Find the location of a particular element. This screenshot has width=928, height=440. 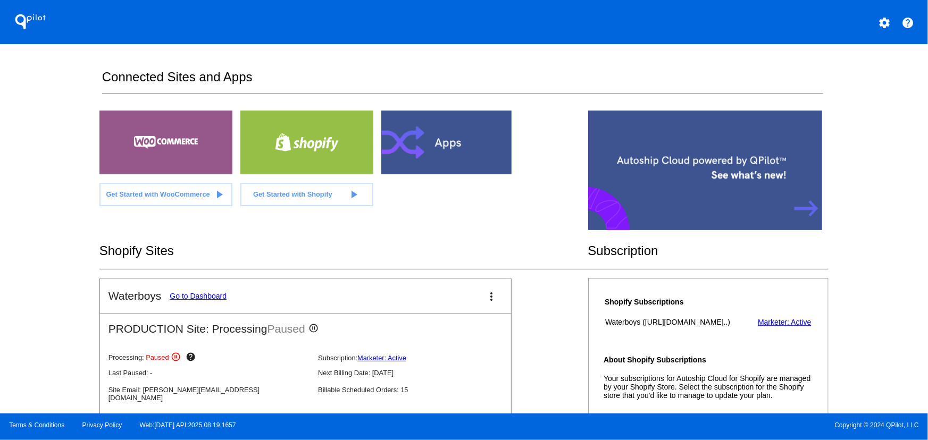

h2: Waterboys is located at coordinates (135, 296).